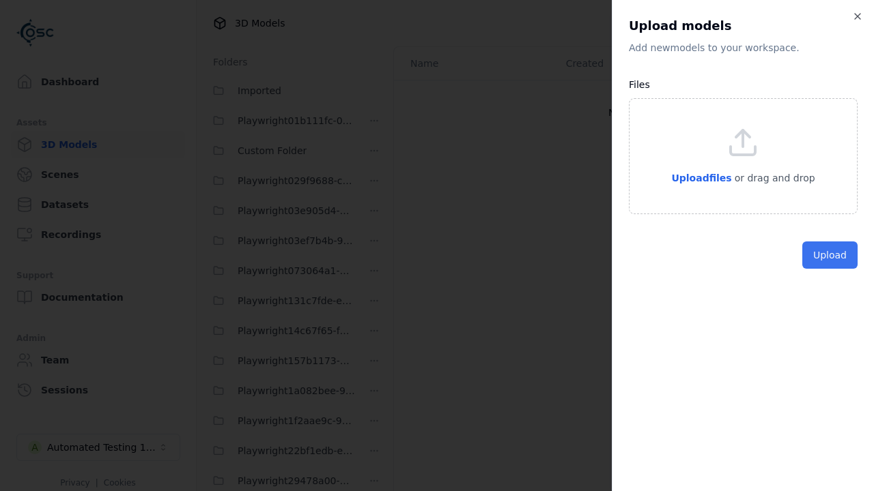  Describe the element at coordinates (701, 178) in the screenshot. I see `span: Upload files` at that location.